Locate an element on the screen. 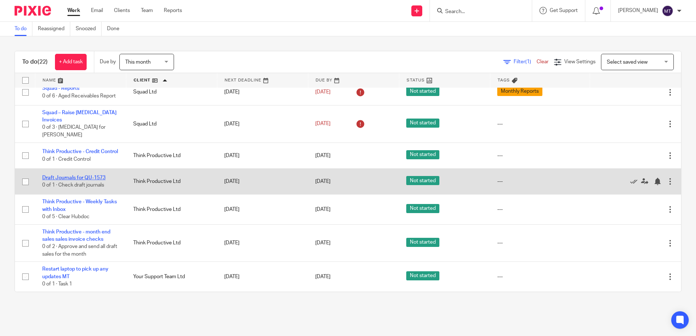 The width and height of the screenshot is (696, 336). span: (1) is located at coordinates (528, 62).